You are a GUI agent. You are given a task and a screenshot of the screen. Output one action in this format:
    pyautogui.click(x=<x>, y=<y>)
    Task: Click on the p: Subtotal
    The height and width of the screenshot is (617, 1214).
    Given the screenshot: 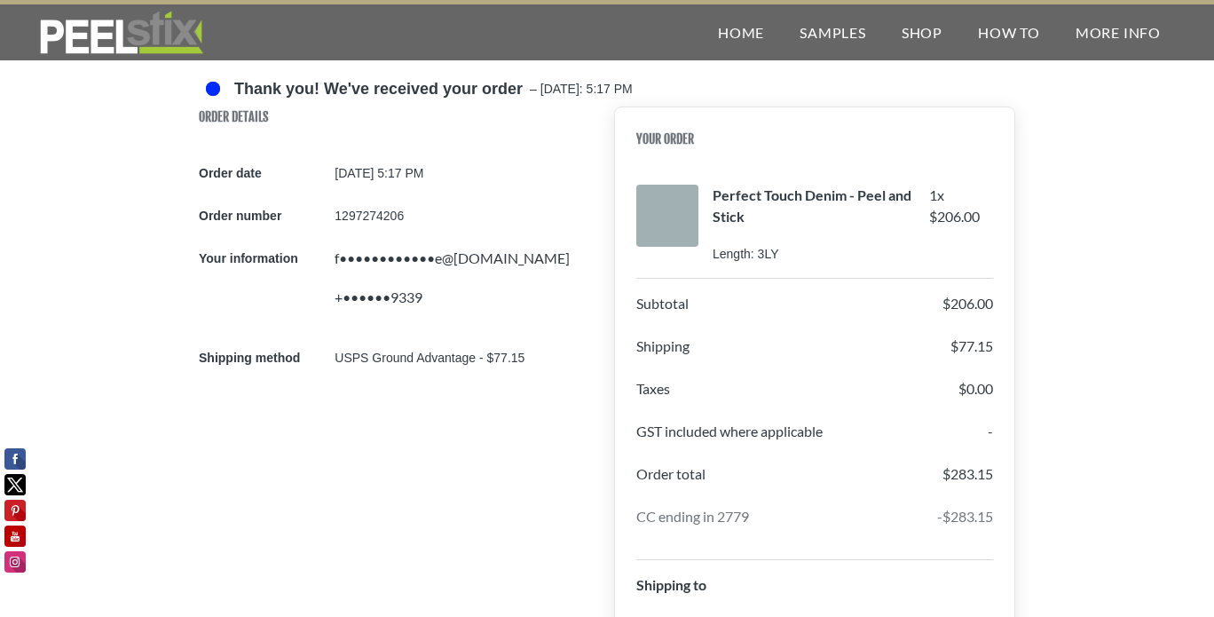 What is the action you would take?
    pyautogui.click(x=662, y=312)
    